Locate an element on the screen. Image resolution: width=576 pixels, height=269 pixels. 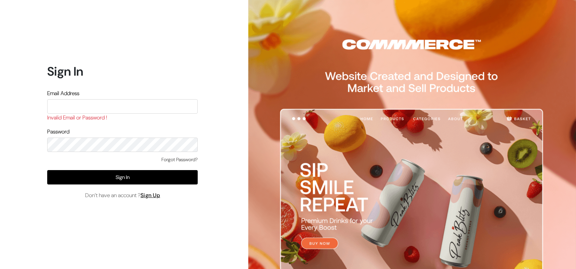
a: Forgot Password? is located at coordinates (180, 159).